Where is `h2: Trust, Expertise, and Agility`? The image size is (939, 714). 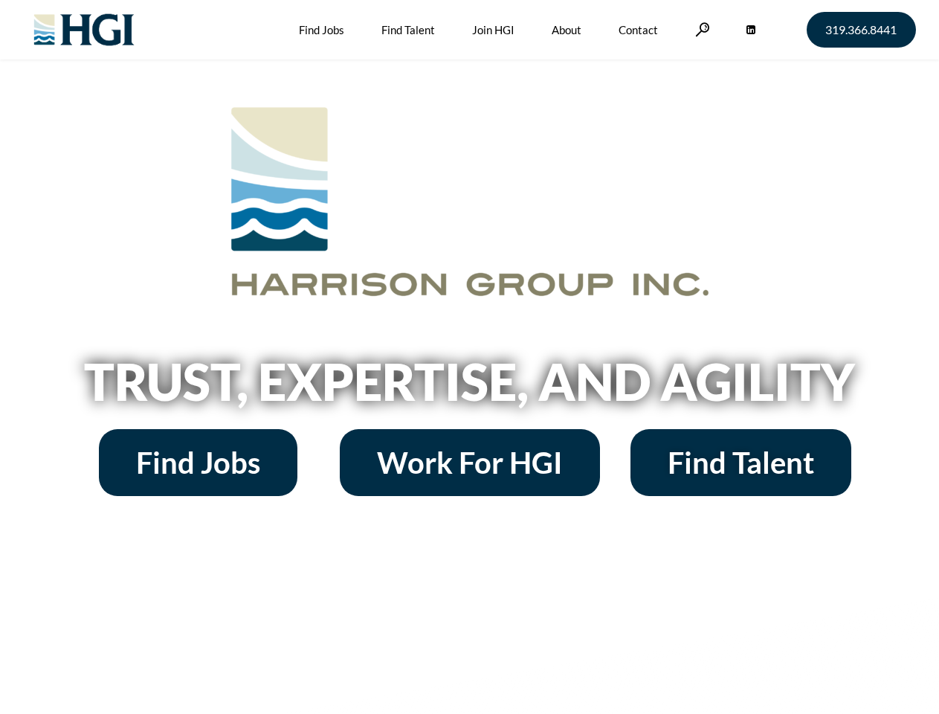
h2: Trust, Expertise, and Agility is located at coordinates (470, 381).